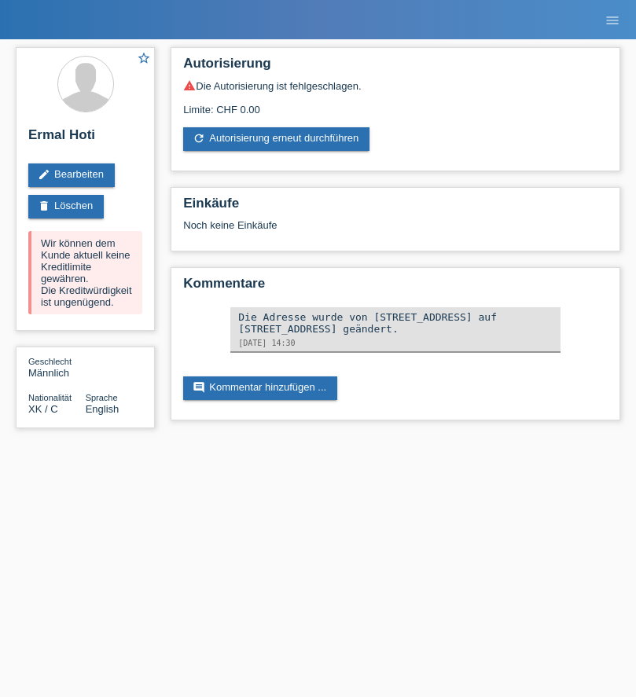  Describe the element at coordinates (395, 288) in the screenshot. I see `h2: Kommentare` at that location.